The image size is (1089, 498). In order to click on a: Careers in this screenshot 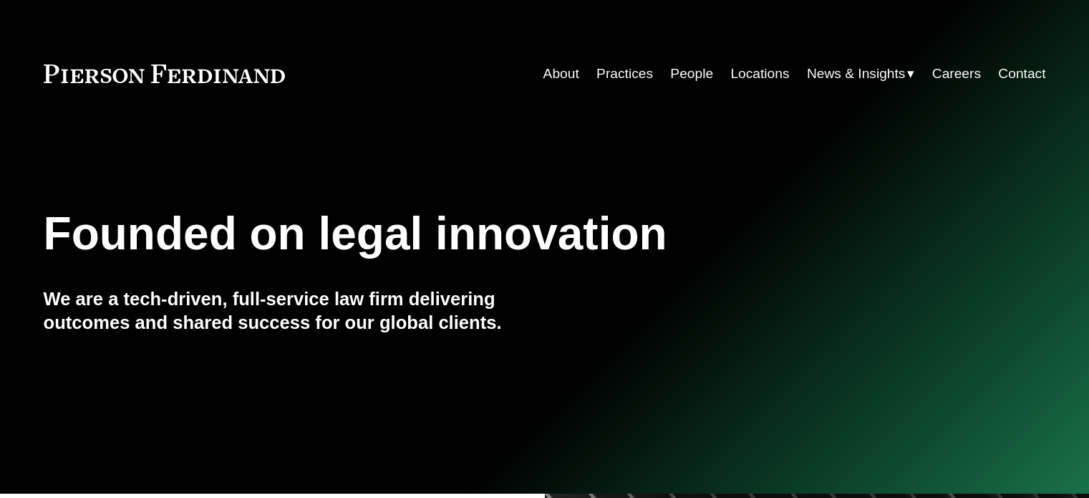, I will do `click(956, 74)`.